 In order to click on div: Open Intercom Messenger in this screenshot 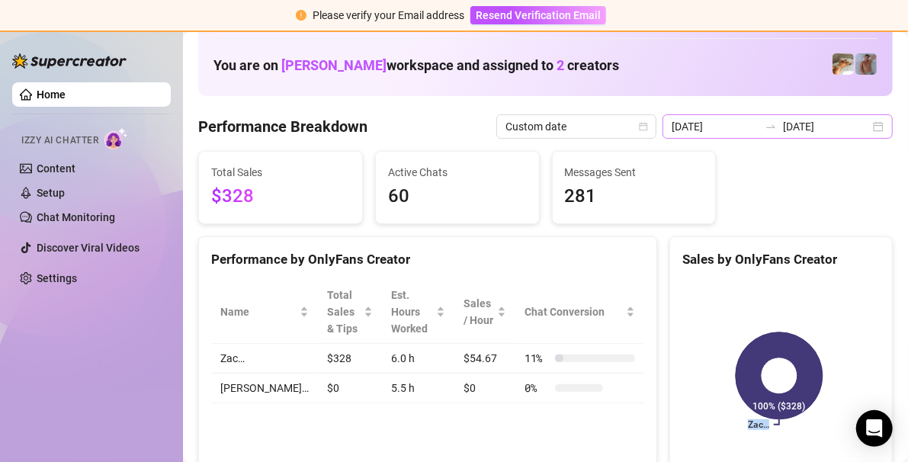, I will do `click(875, 429)`.